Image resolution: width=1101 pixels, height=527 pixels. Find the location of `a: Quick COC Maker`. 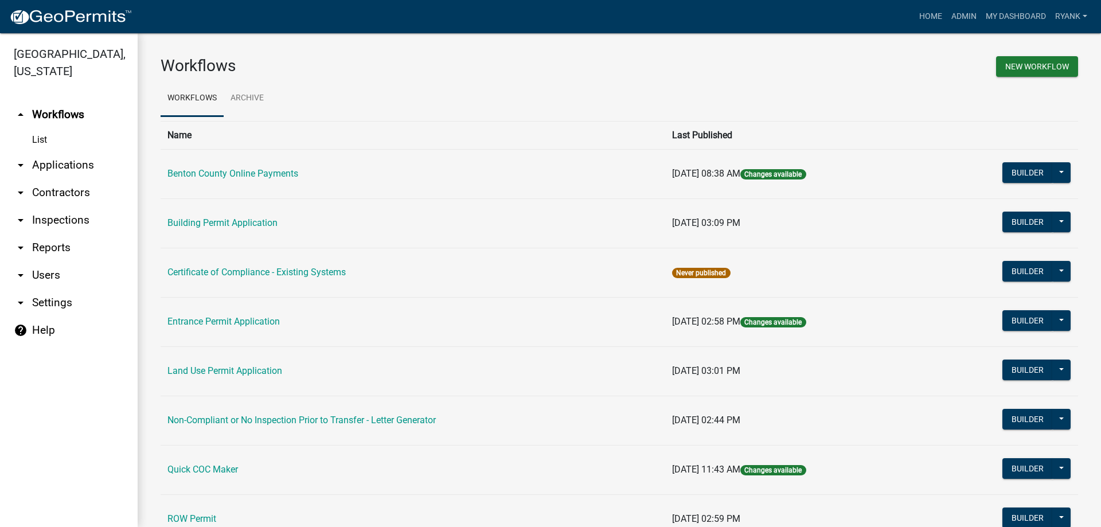

a: Quick COC Maker is located at coordinates (202, 469).